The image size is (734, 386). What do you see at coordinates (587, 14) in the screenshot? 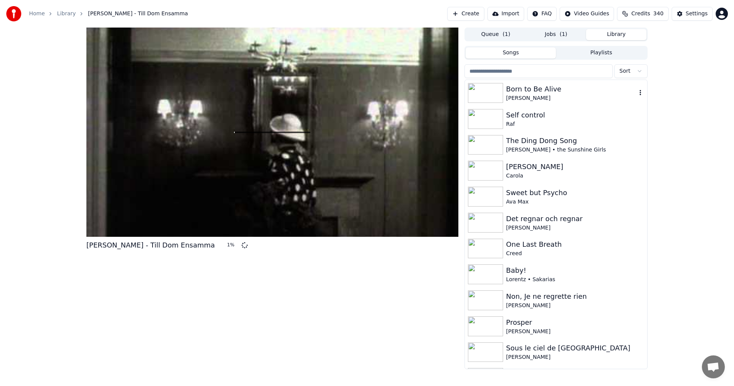
I see `button: Video Guides` at bounding box center [587, 14].